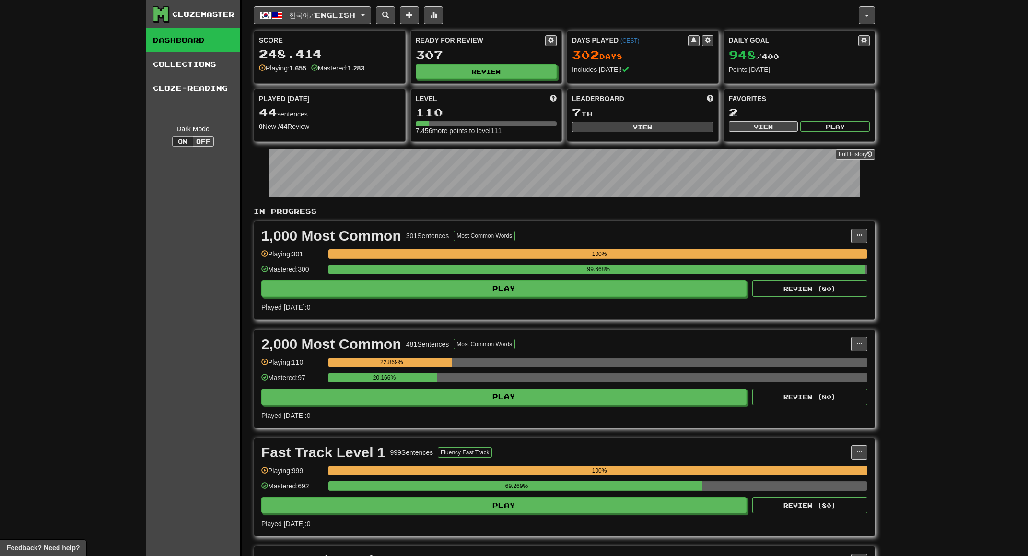 The height and width of the screenshot is (556, 1028). Describe the element at coordinates (312, 15) in the screenshot. I see `button: 한국어/English` at that location.